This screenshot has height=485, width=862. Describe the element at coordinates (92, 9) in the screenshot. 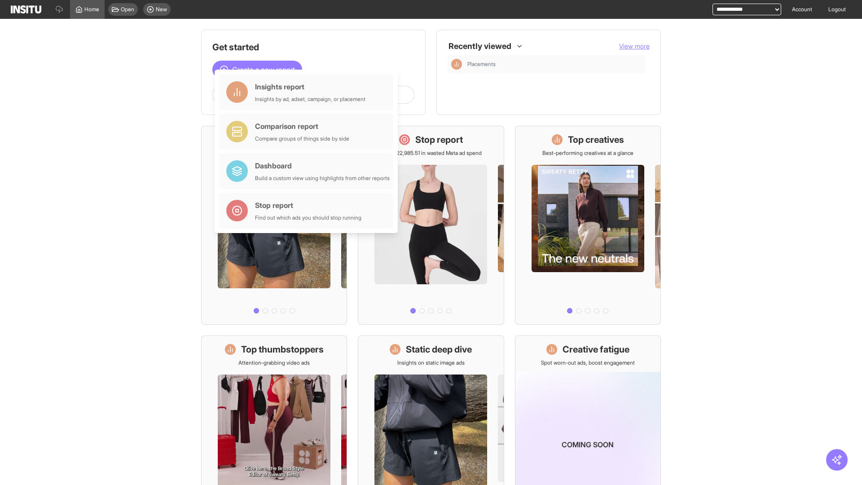

I see `span: Home` at that location.